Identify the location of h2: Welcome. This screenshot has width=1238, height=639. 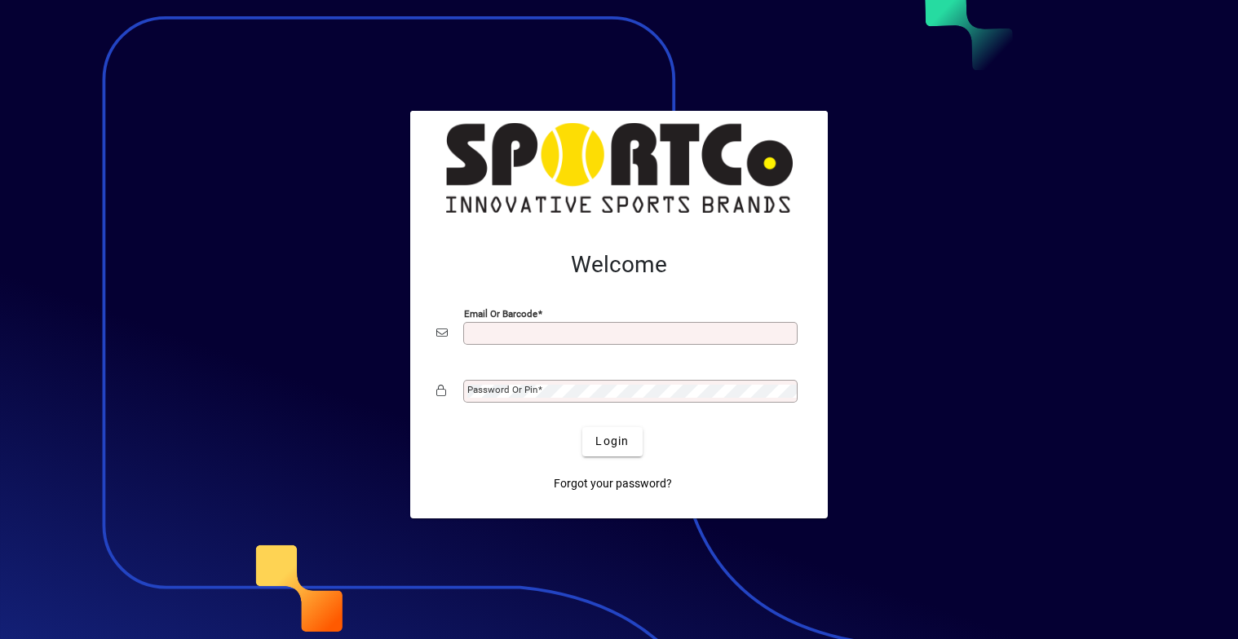
(619, 265).